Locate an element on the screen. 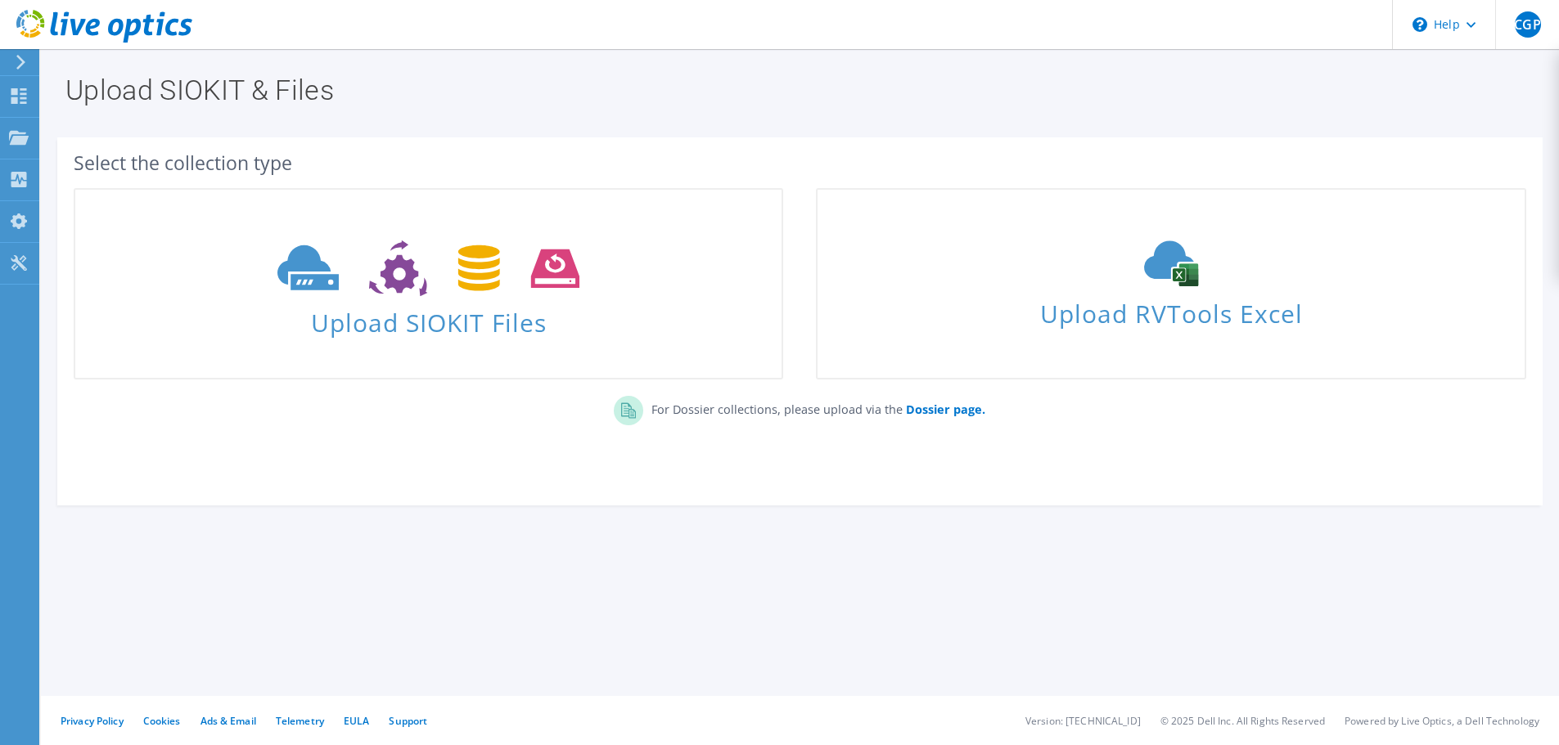  a: EULA is located at coordinates (356, 721).